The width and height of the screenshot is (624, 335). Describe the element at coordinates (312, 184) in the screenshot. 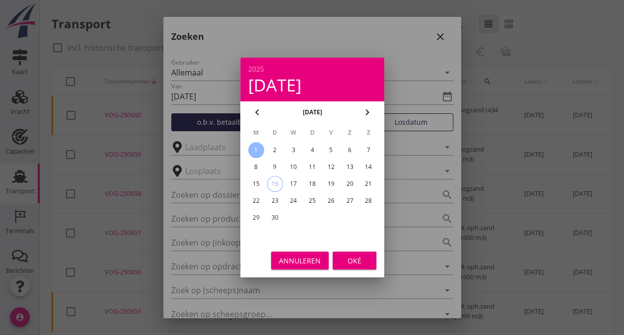

I see `button: 18` at that location.